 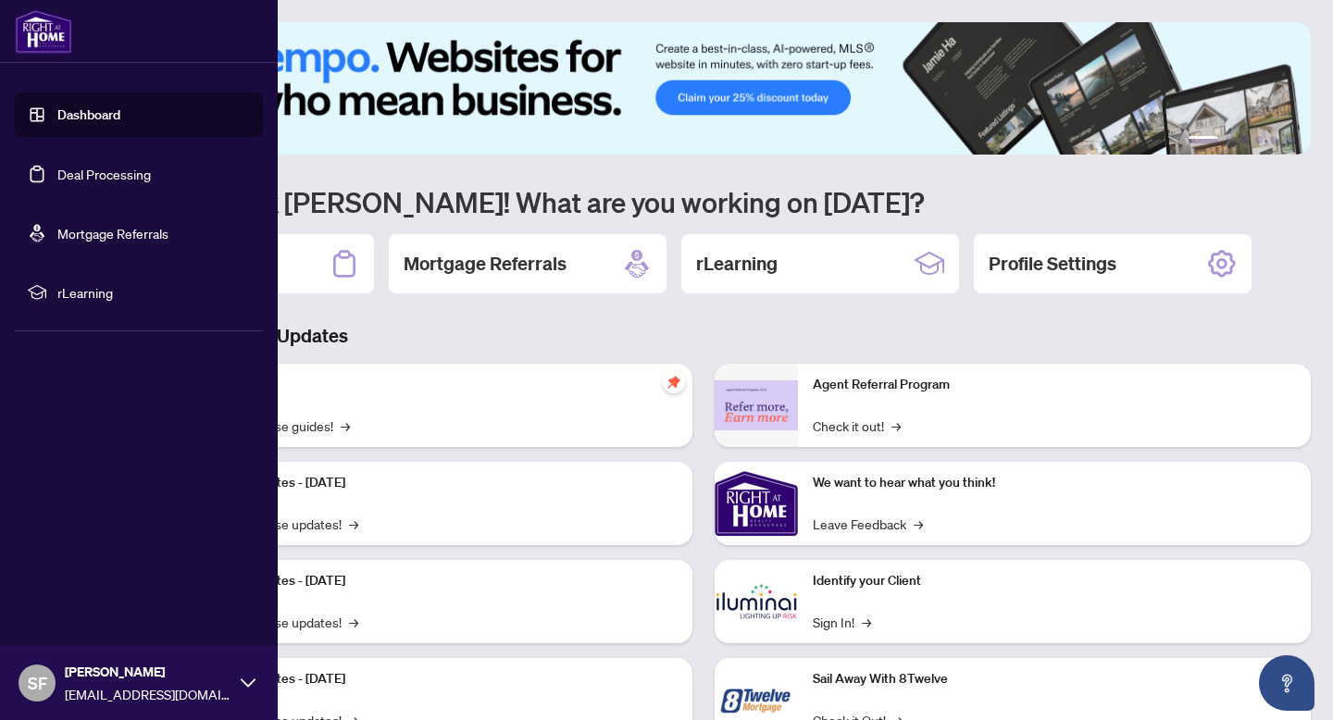 What do you see at coordinates (1259, 140) in the screenshot?
I see `button: 4` at bounding box center [1259, 140].